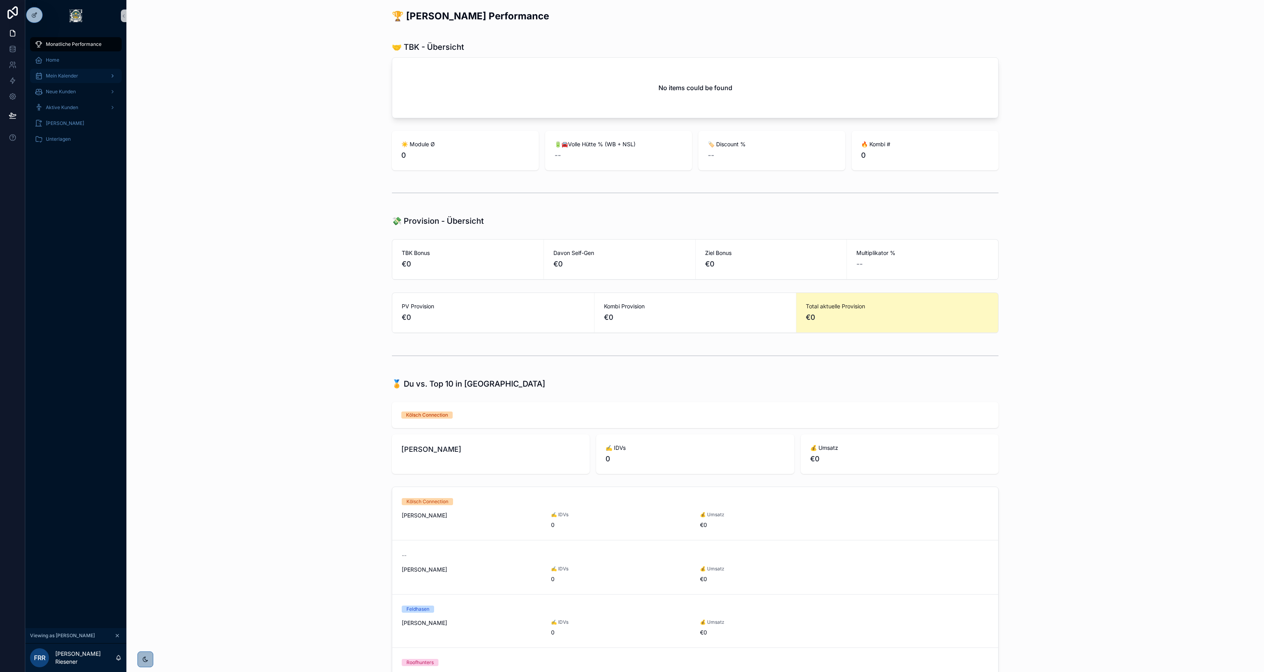 The width and height of the screenshot is (1264, 672). I want to click on h1: 💸 Provision - Übersicht, so click(438, 221).